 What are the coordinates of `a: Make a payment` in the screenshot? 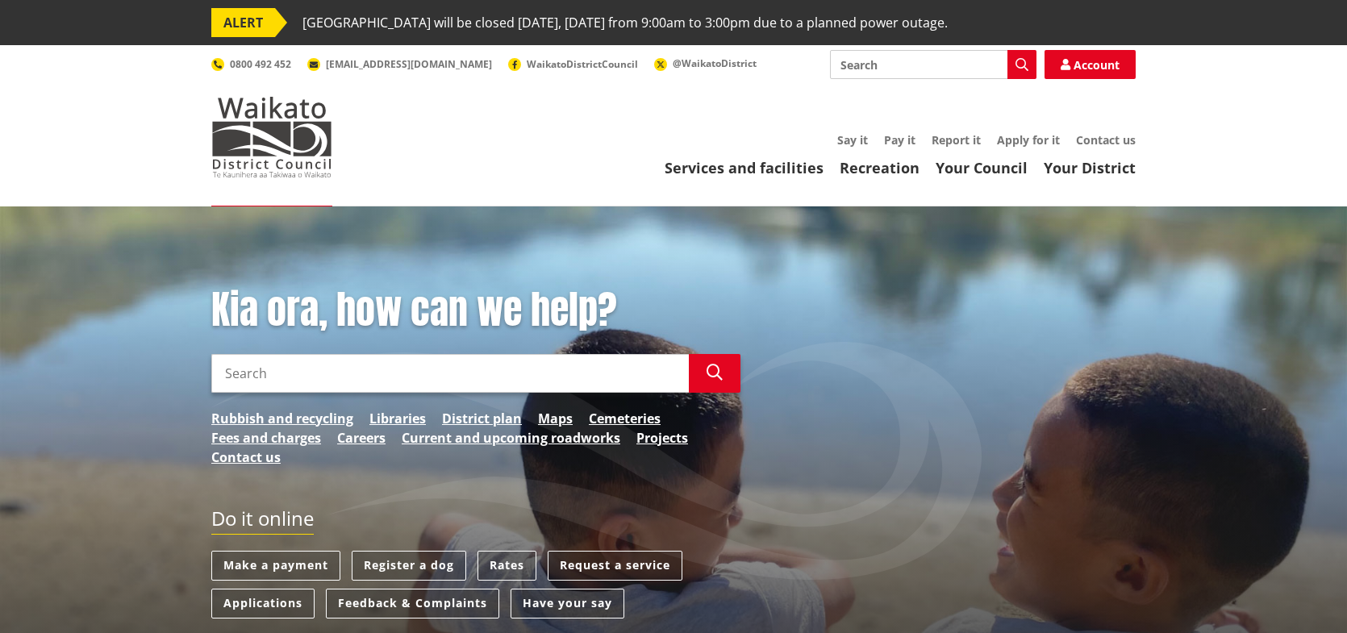 It's located at (276, 566).